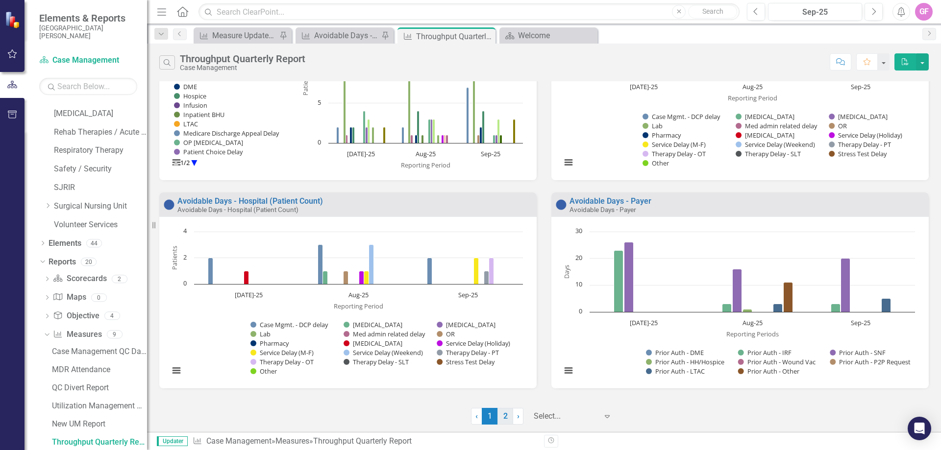  Describe the element at coordinates (675, 371) in the screenshot. I see `button: Show Prior Auth - LTAC` at that location.